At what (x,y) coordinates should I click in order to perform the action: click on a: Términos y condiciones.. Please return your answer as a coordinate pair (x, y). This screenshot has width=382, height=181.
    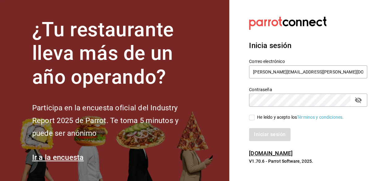
    Looking at the image, I should click on (320, 117).